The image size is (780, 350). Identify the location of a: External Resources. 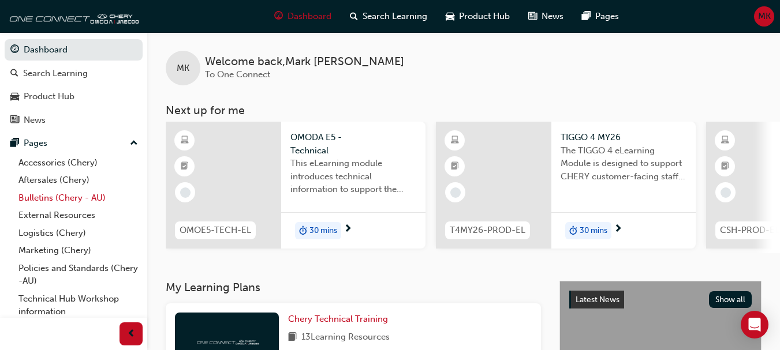
(78, 215).